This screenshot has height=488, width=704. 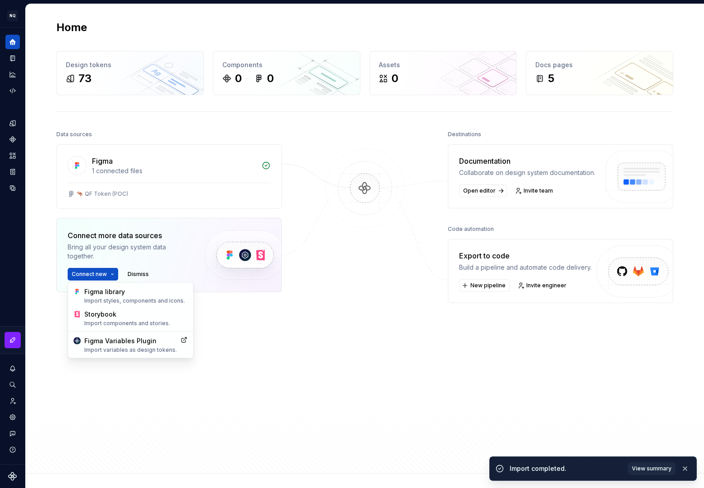 I want to click on span: View summary, so click(x=652, y=469).